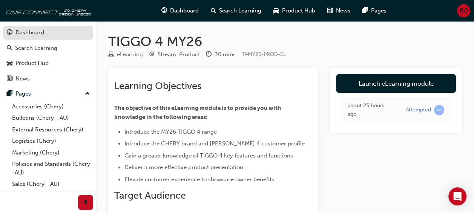 This screenshot has width=474, height=213. What do you see at coordinates (458, 196) in the screenshot?
I see `div: Open Intercom Messenger` at bounding box center [458, 196].